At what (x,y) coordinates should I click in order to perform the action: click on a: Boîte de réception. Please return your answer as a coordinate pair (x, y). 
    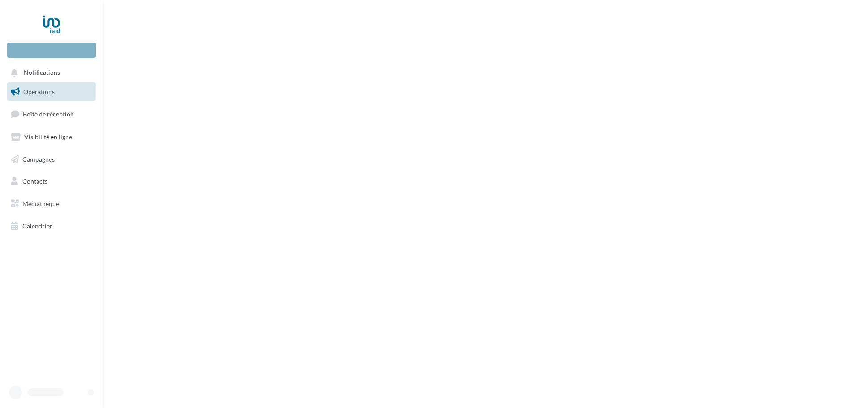
    Looking at the image, I should click on (51, 114).